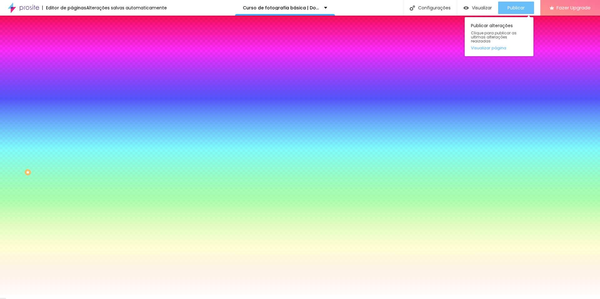 This screenshot has height=299, width=600. I want to click on a: Visualizar página, so click(499, 48).